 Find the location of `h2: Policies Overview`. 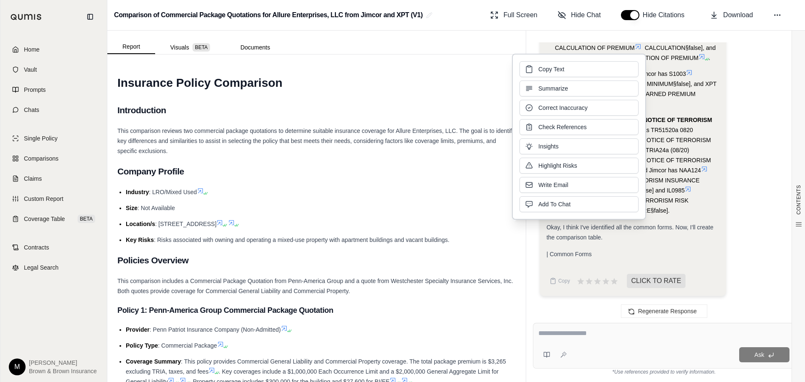

h2: Policies Overview is located at coordinates (317, 260).